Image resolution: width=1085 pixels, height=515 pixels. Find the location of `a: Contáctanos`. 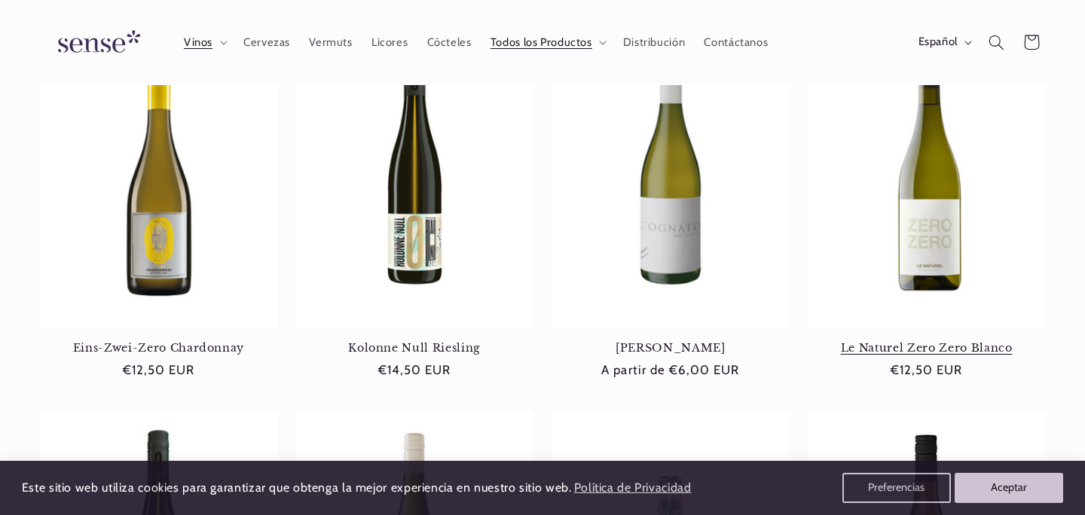

a: Contáctanos is located at coordinates (736, 42).